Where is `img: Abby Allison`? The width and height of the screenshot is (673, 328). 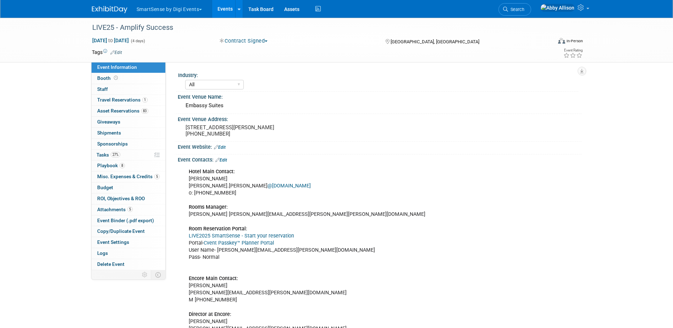 img: Abby Allison is located at coordinates (557, 8).